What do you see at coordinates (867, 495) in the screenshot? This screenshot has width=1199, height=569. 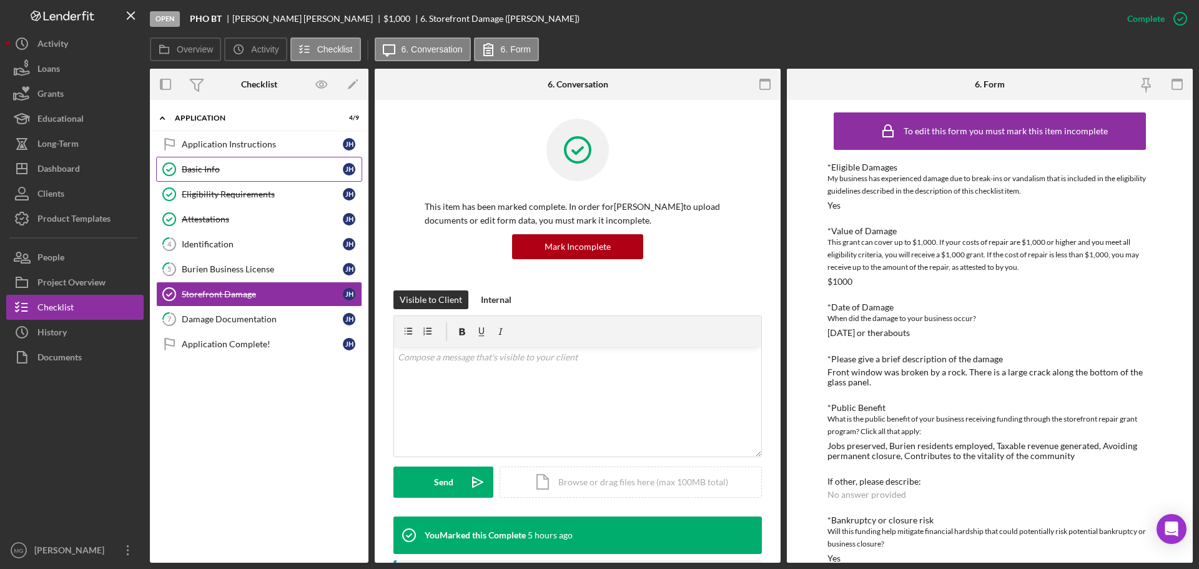 I see `div: No answer provided` at bounding box center [867, 495].